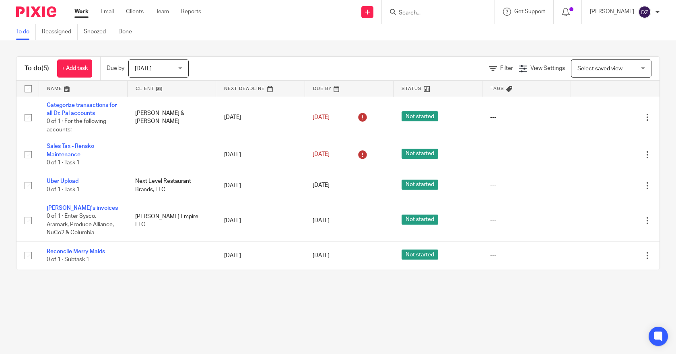 Image resolution: width=676 pixels, height=354 pixels. I want to click on a: Categorize transactions for all Dr. Pal accounts, so click(82, 109).